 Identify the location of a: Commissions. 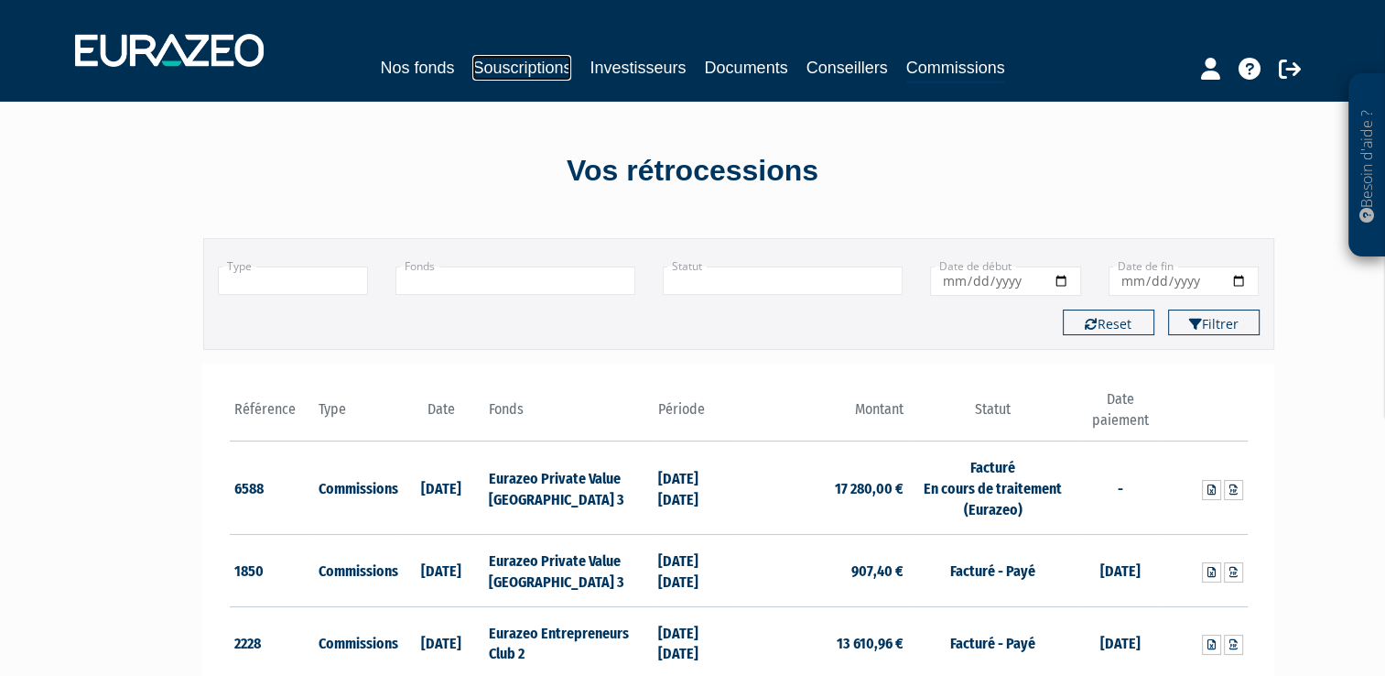
(956, 69).